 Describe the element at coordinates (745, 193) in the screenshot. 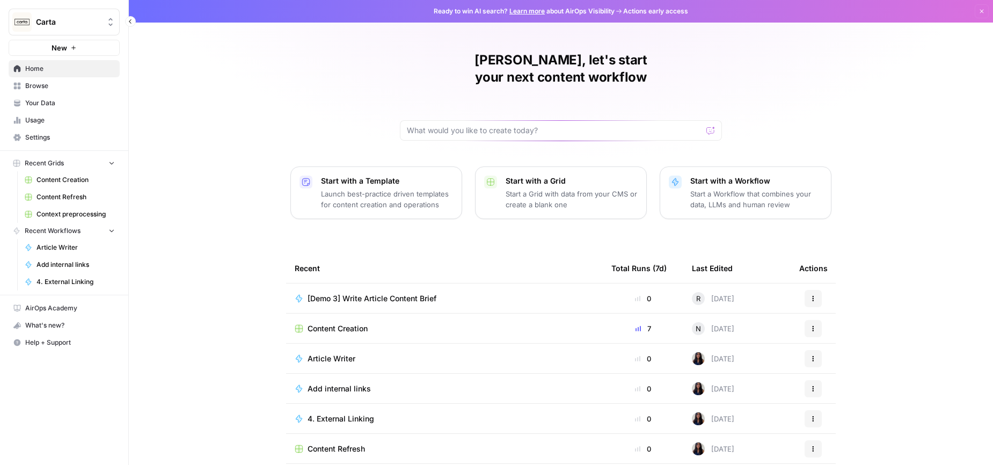

I see `button: Start with a WorkflowStart a Workflow that combines your data, LLMs and human review` at that location.